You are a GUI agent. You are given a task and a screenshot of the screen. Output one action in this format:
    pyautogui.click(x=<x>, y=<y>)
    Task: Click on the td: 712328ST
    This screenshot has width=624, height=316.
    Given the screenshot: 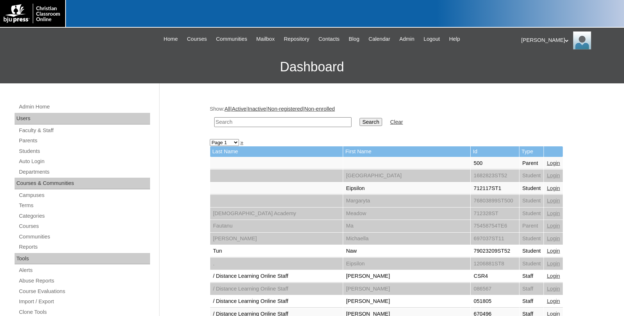 What is the action you would take?
    pyautogui.click(x=494, y=214)
    